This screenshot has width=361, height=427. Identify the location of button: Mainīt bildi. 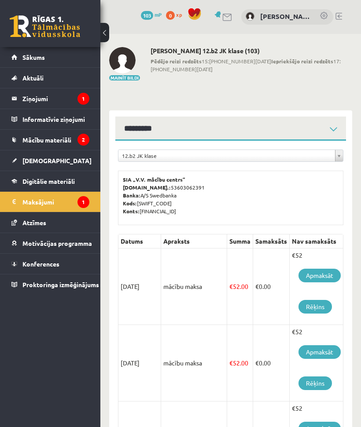
(124, 78).